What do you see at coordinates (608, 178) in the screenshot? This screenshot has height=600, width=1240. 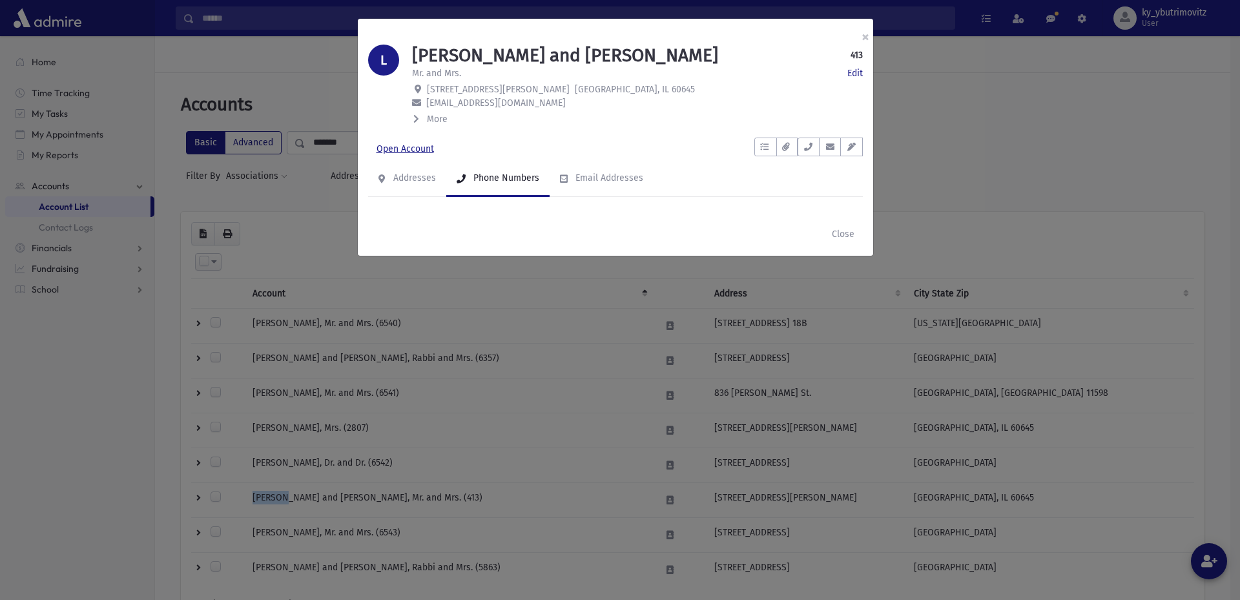 I see `div: Email Addresses` at bounding box center [608, 178].